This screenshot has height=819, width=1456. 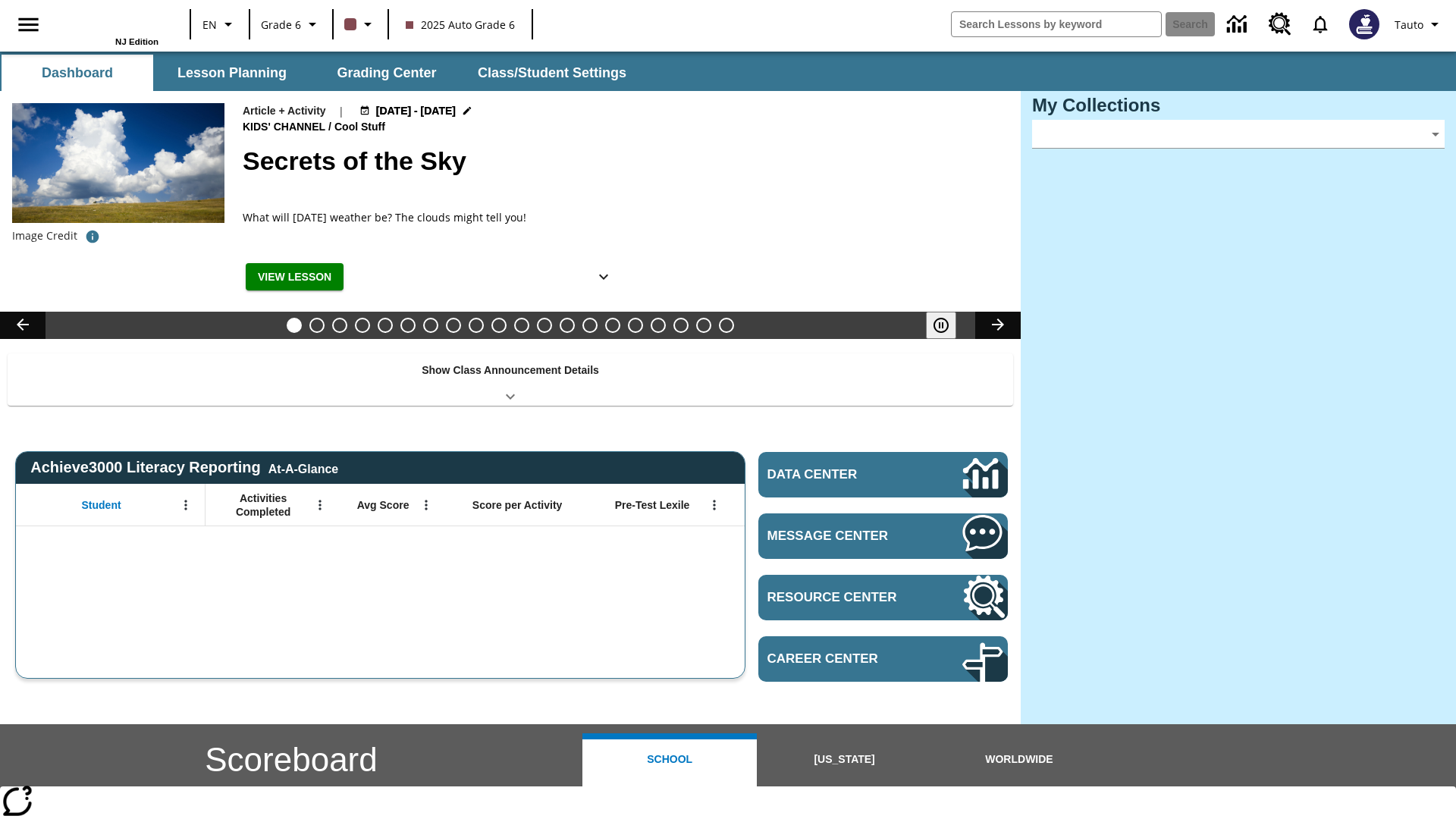 I want to click on button: Lesson carousel, Next, so click(x=998, y=325).